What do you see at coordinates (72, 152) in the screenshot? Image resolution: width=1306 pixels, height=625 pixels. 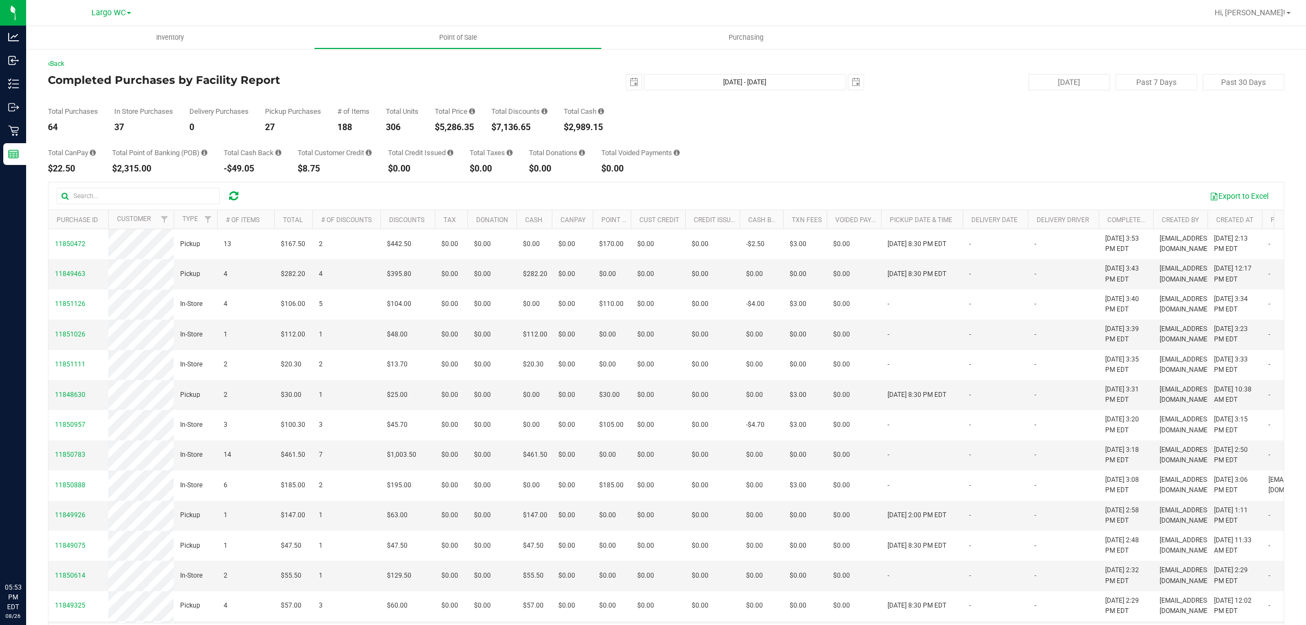 I see `div: Total CanPay` at bounding box center [72, 152].